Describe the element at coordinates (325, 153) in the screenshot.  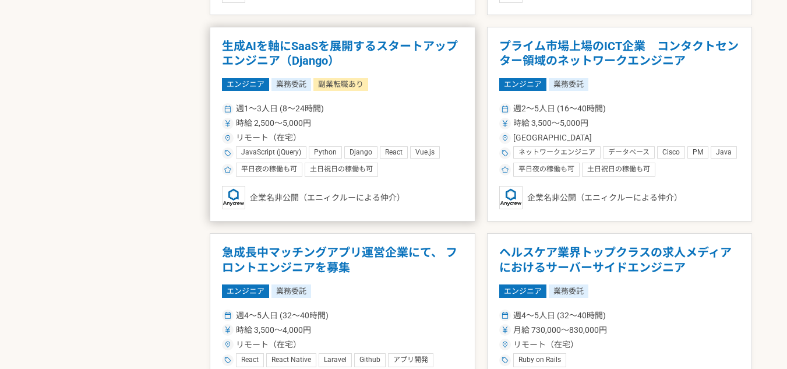
I see `span: Python` at that location.